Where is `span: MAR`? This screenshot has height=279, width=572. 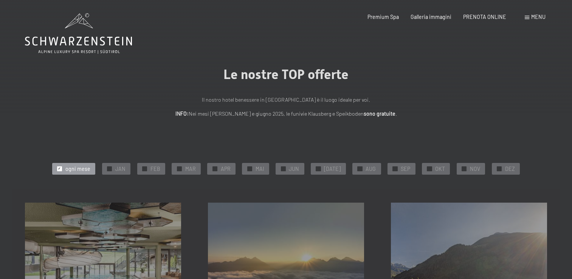
span: MAR is located at coordinates (191, 169).